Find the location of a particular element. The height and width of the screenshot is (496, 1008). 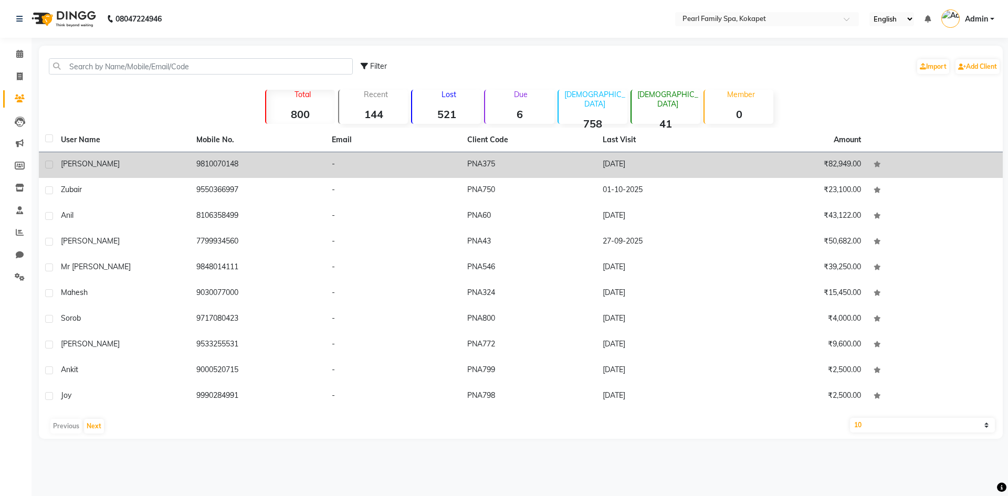

td: 9990284991 is located at coordinates (258, 396).